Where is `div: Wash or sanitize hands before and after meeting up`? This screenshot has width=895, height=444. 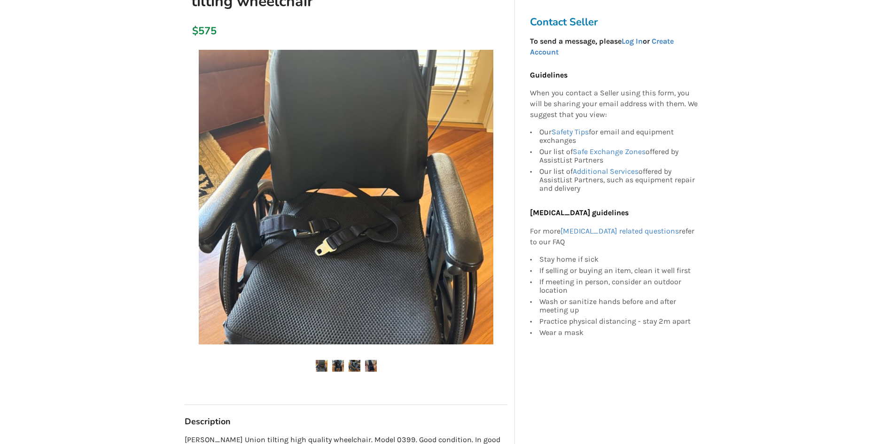 div: Wash or sanitize hands before and after meeting up is located at coordinates (619, 306).